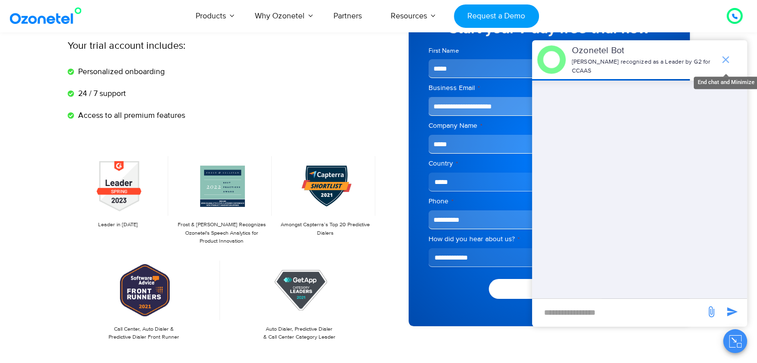 Image resolution: width=757 pixels, height=363 pixels. What do you see at coordinates (101, 94) in the screenshot?
I see `span: 24 / 7 support` at bounding box center [101, 94].